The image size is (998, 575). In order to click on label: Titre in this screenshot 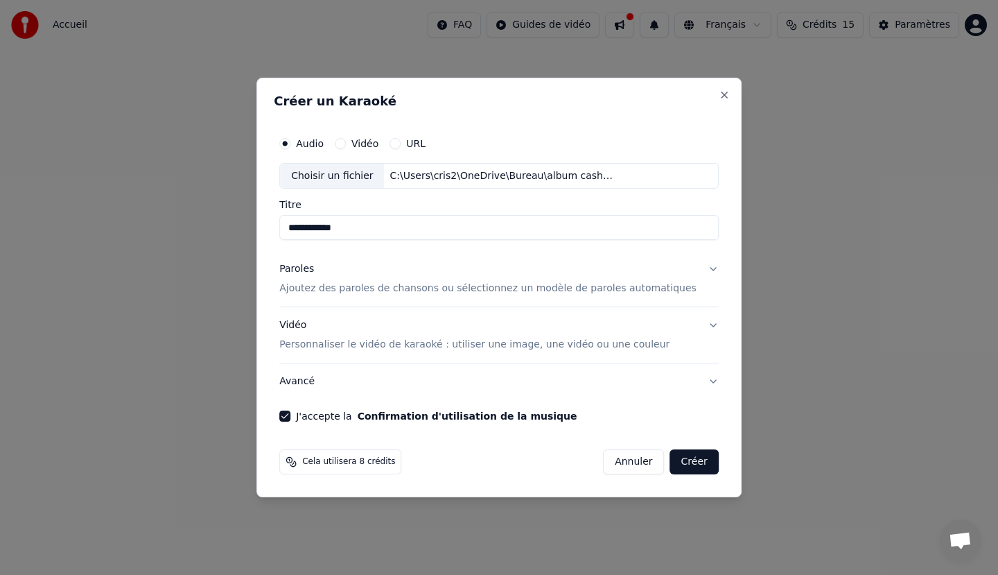, I will do `click(499, 205)`.